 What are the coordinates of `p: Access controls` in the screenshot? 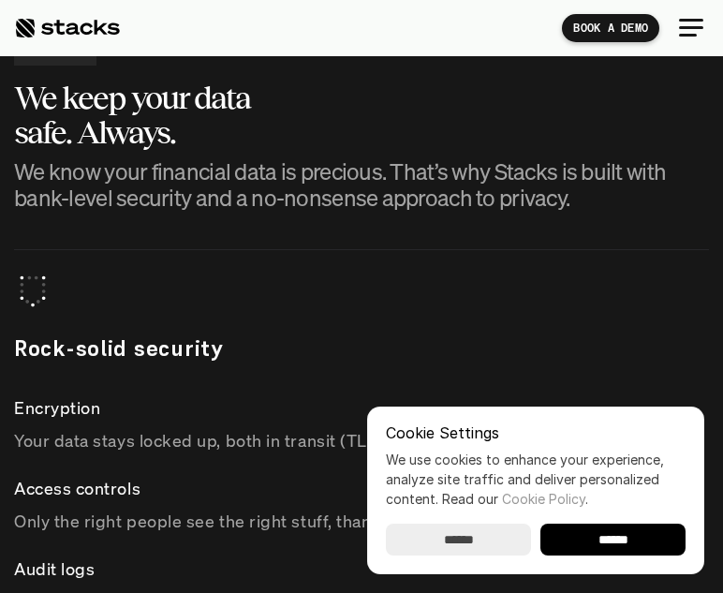 It's located at (319, 488).